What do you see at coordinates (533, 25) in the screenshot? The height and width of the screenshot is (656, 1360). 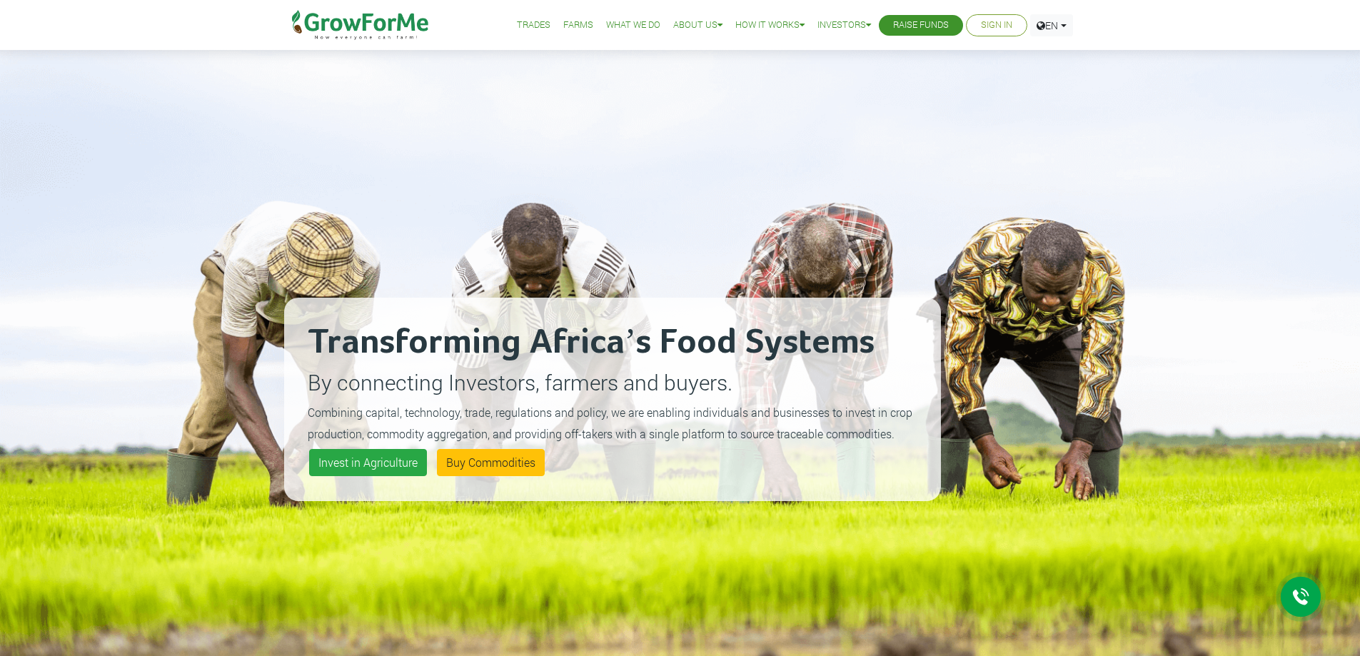 I see `a: Trades` at bounding box center [533, 25].